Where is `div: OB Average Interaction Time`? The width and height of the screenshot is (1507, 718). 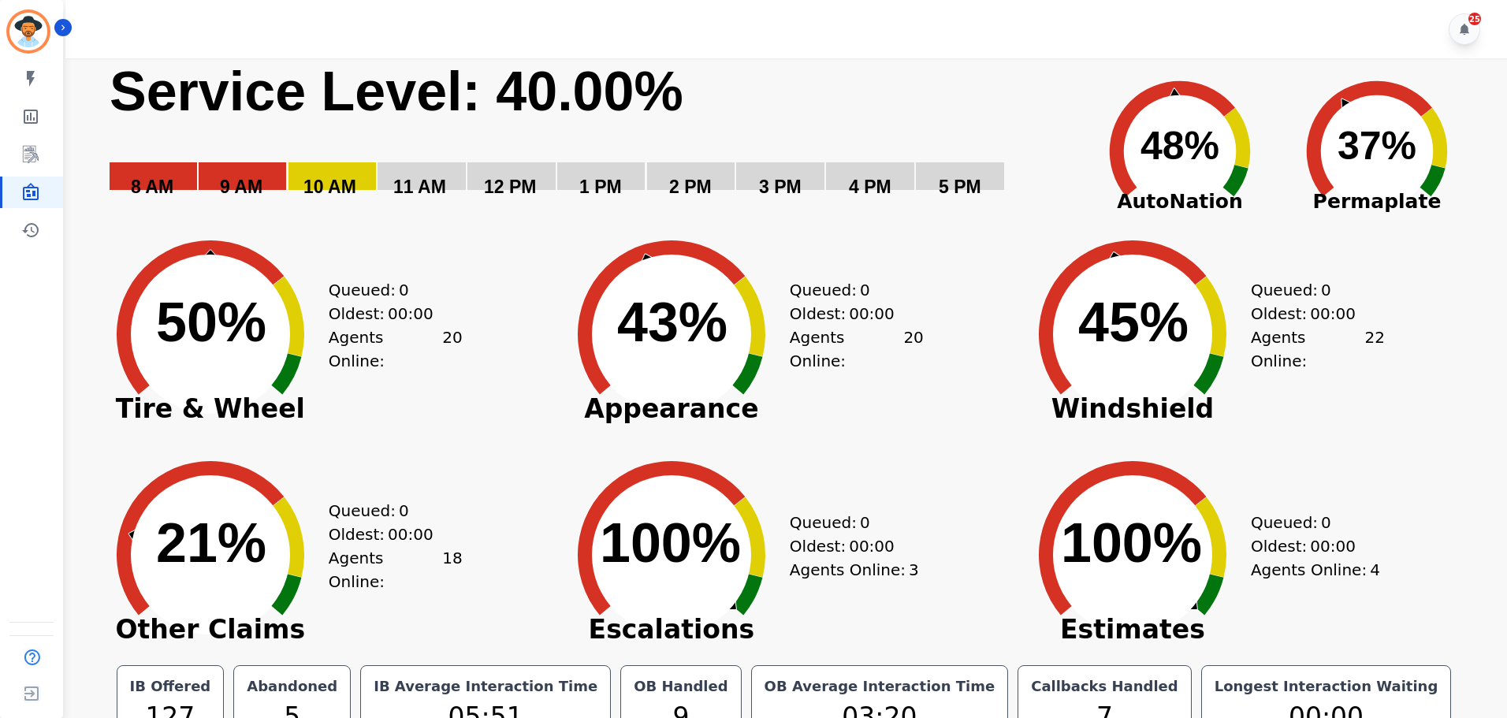 div: OB Average Interaction Time is located at coordinates (880, 687).